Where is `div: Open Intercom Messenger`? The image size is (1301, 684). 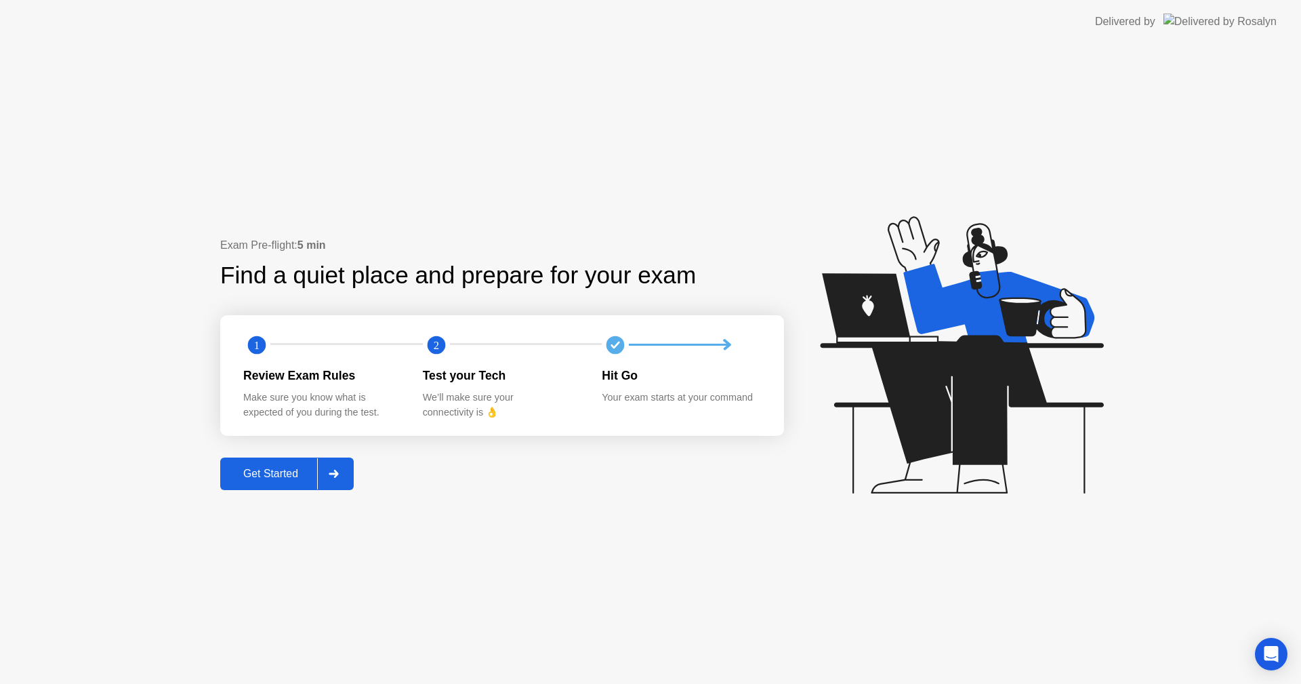
div: Open Intercom Messenger is located at coordinates (1271, 654).